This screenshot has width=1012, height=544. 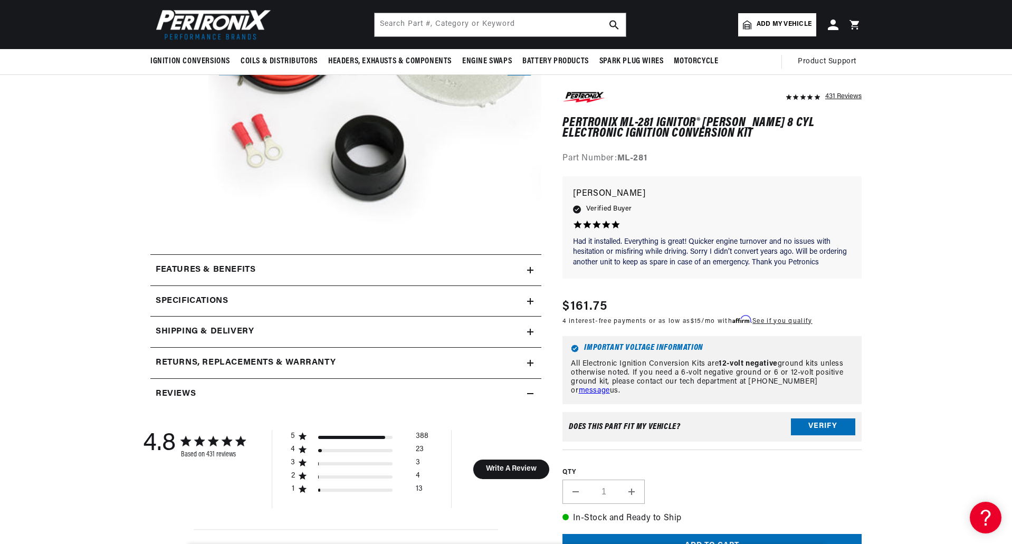 I want to click on div: 431 Reviews, so click(x=843, y=96).